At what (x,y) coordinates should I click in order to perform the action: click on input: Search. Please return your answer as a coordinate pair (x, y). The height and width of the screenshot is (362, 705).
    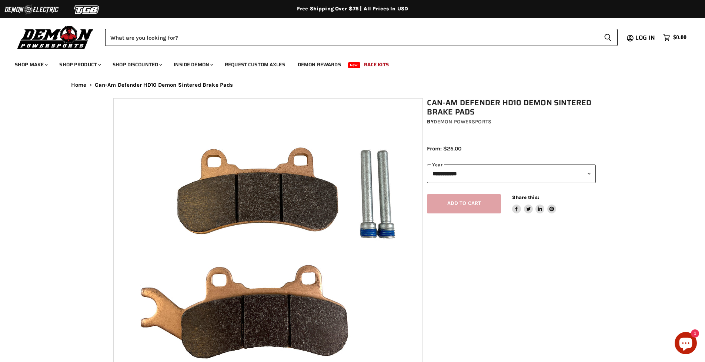
    Looking at the image, I should click on (352, 37).